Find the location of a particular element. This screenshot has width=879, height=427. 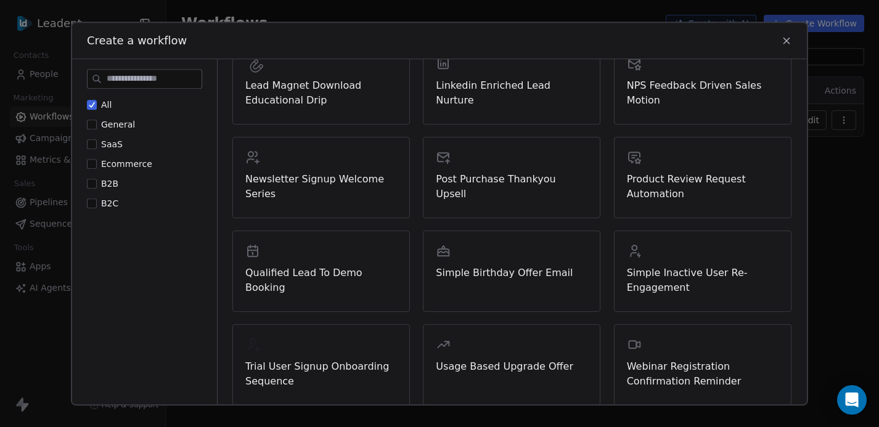

button: Ecommerce is located at coordinates (92, 164).